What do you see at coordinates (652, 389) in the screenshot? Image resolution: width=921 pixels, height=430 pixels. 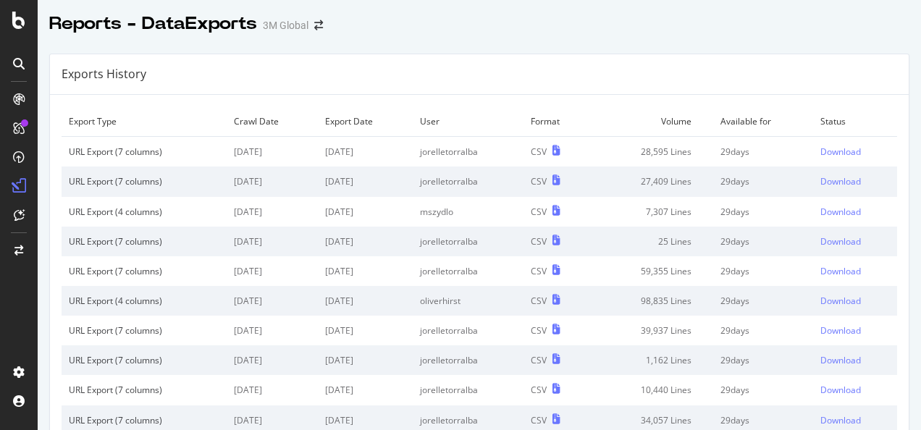 I see `td: 10,440 Lines` at bounding box center [652, 389].